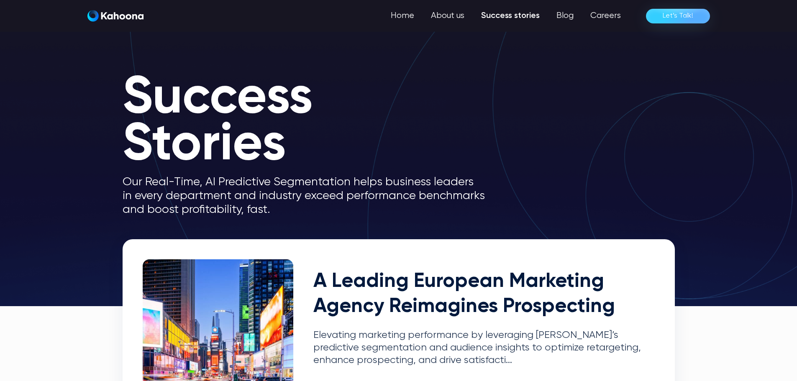 This screenshot has width=797, height=381. I want to click on a: Blog, so click(565, 16).